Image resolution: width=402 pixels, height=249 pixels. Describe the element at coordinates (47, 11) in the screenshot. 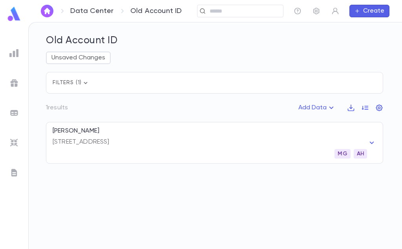

I see `img: home_white.a664292cf8c1dea59945f0da9f25487c.svg` at that location.